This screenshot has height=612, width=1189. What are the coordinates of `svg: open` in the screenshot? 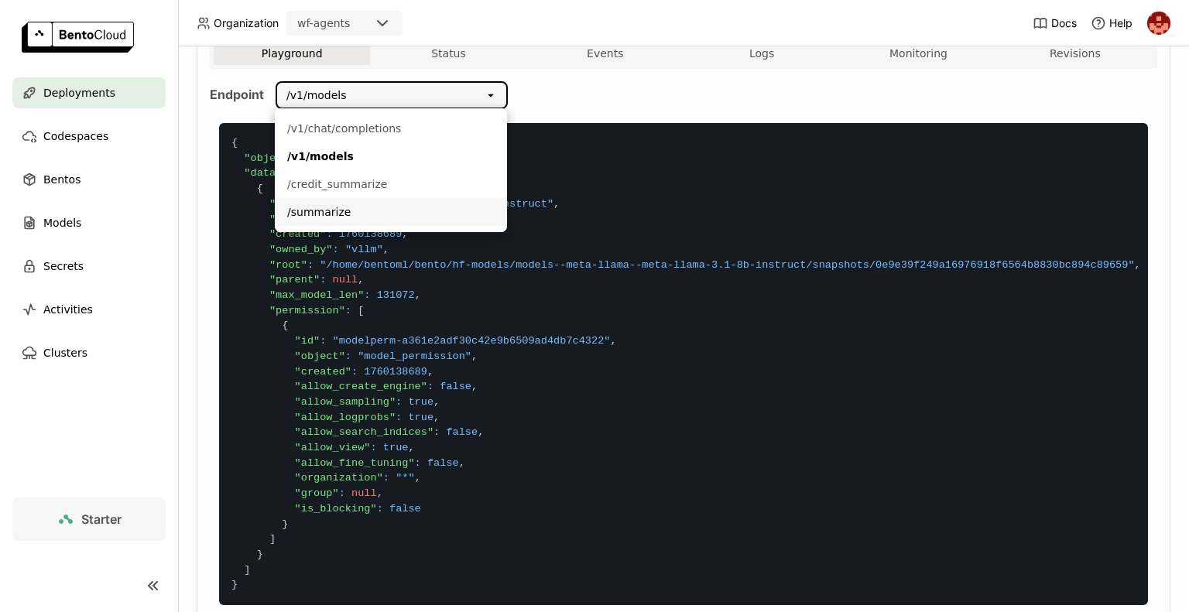 It's located at (491, 95).